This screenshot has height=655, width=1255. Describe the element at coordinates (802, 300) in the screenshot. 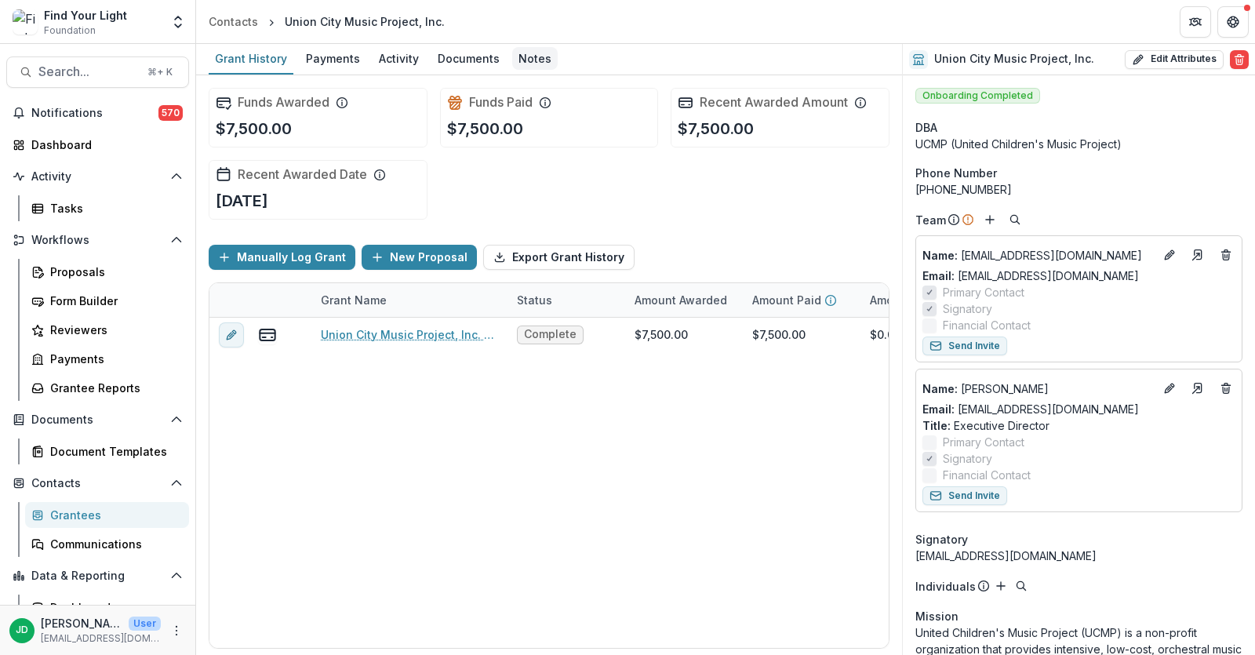

I see `div: Amount Paid` at that location.